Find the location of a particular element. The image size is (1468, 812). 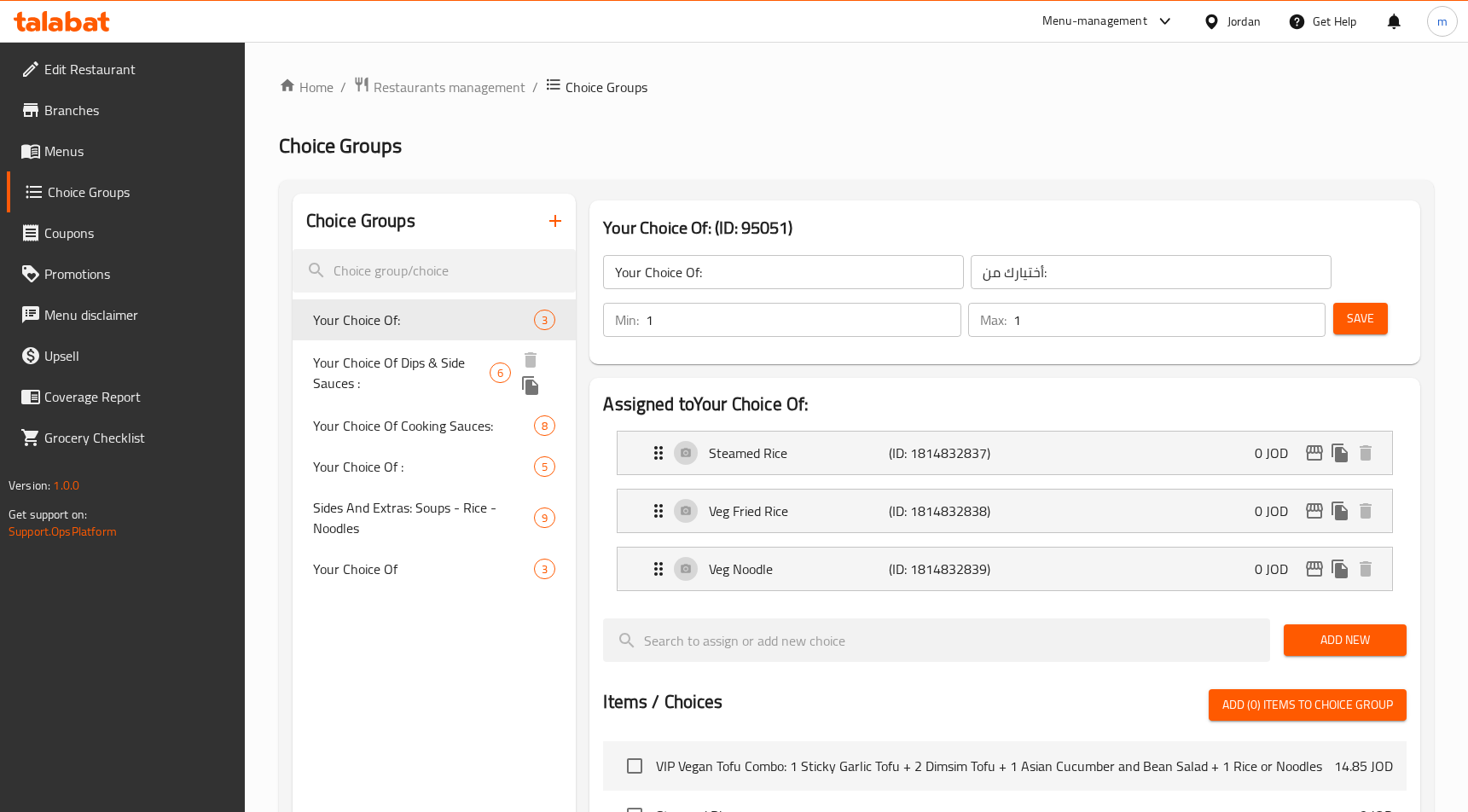

span: Your Choice Of Dips & Side Sauces : is located at coordinates (401, 373).